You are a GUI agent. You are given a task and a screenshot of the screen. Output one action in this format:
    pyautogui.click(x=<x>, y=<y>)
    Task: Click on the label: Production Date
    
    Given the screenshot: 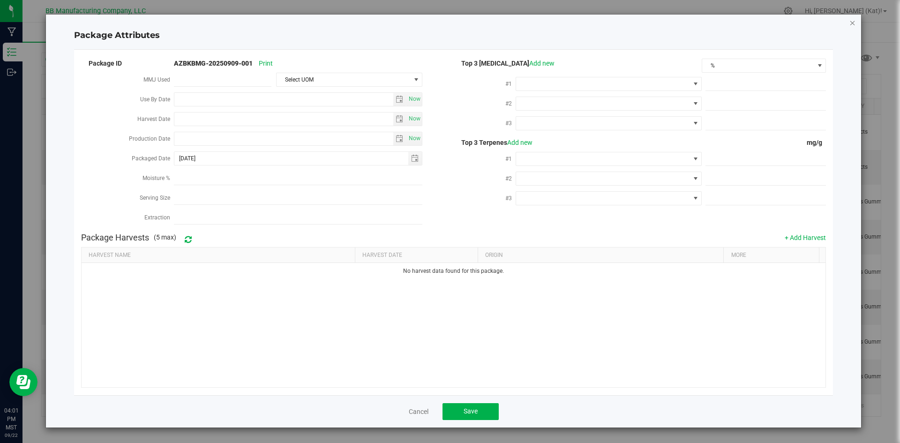 What is the action you would take?
    pyautogui.click(x=151, y=139)
    